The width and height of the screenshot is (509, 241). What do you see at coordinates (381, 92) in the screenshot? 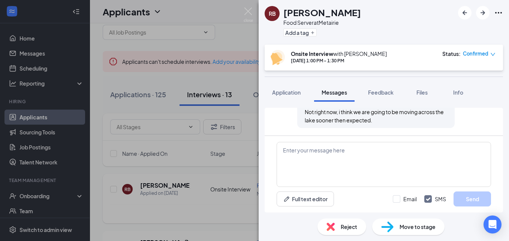
I see `span: Feedback` at bounding box center [381, 92].